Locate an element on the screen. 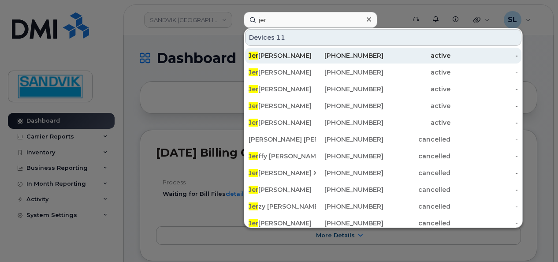  div: Devices is located at coordinates (383, 37).